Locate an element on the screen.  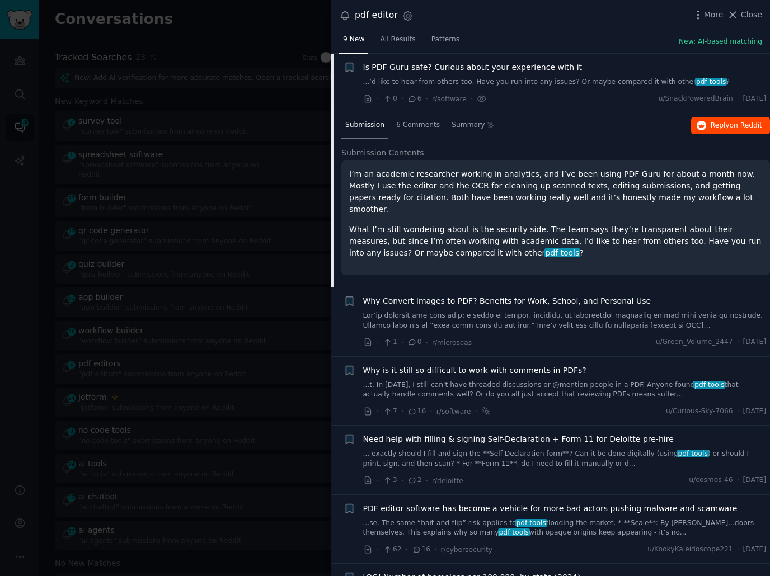
span: r/microsaas is located at coordinates (452, 343).